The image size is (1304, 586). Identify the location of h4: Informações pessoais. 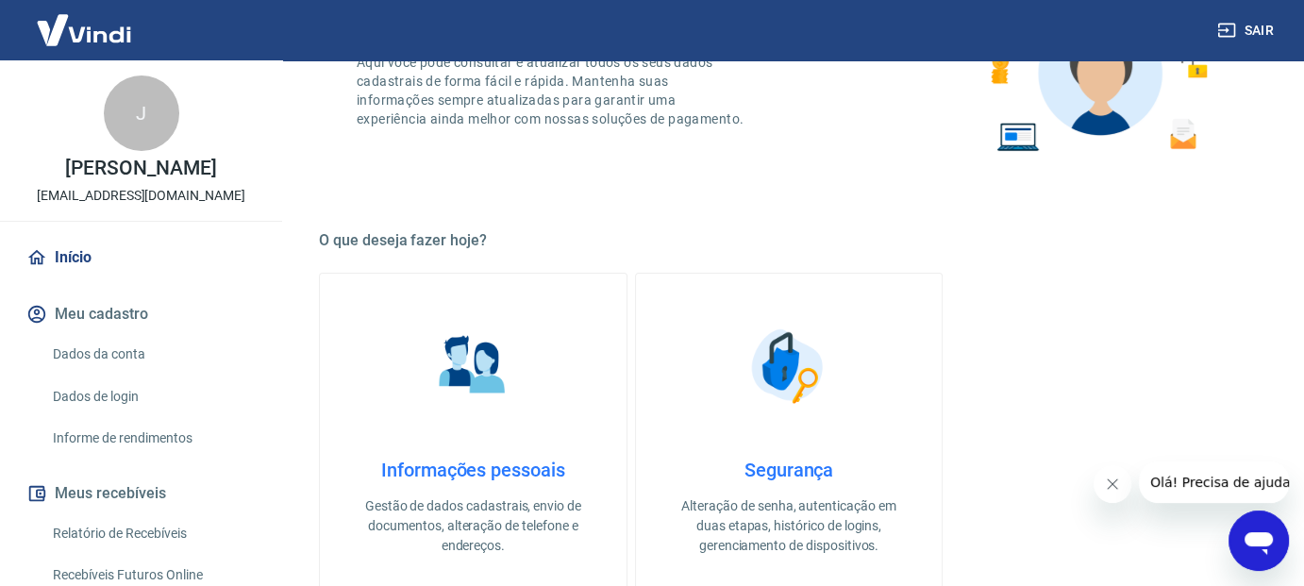
(473, 470).